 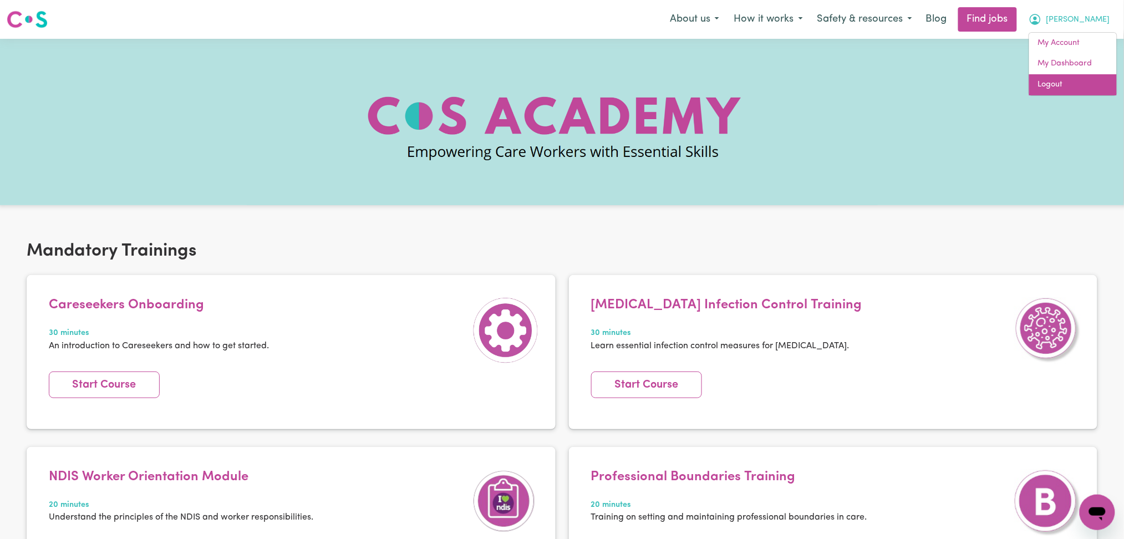 I want to click on h4: Careseekers Onboarding, so click(x=159, y=305).